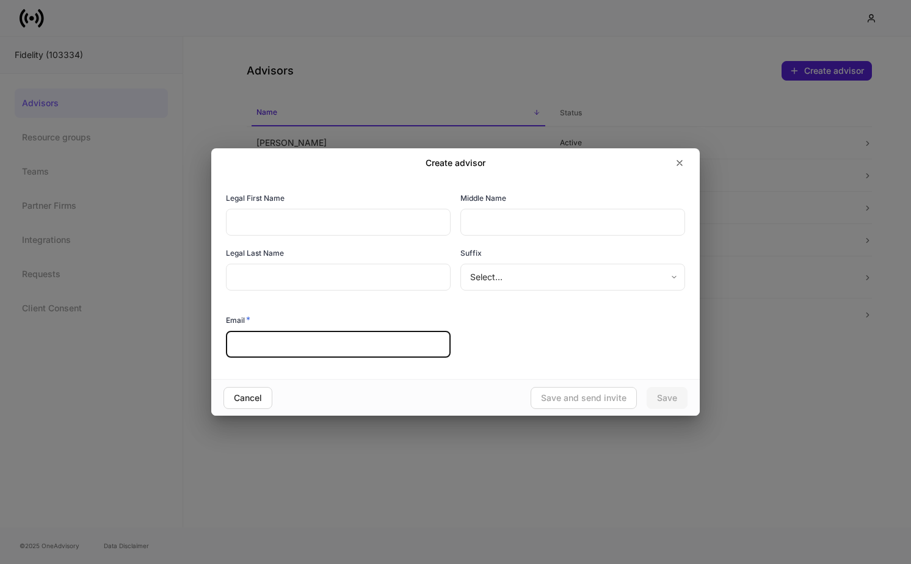  Describe the element at coordinates (238, 320) in the screenshot. I see `h6: Email` at that location.